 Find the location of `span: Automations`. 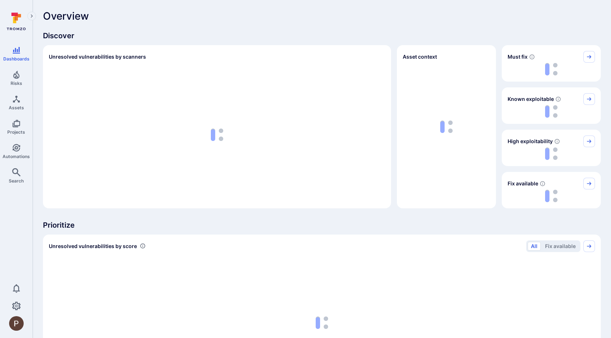

span: Automations is located at coordinates (16, 156).